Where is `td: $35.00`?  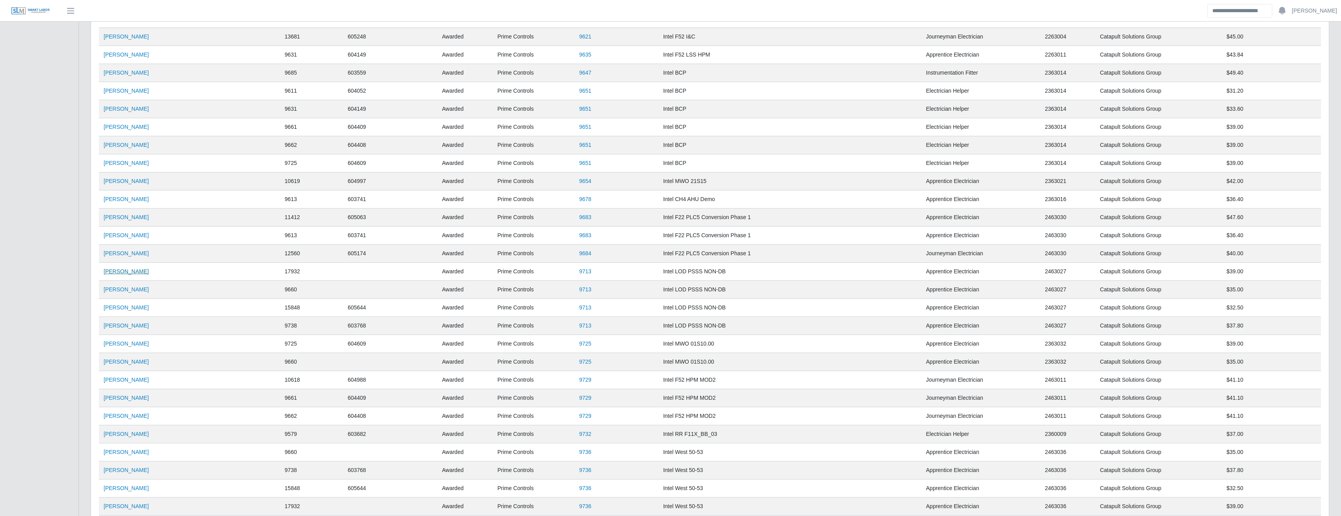
td: $35.00 is located at coordinates (1271, 290).